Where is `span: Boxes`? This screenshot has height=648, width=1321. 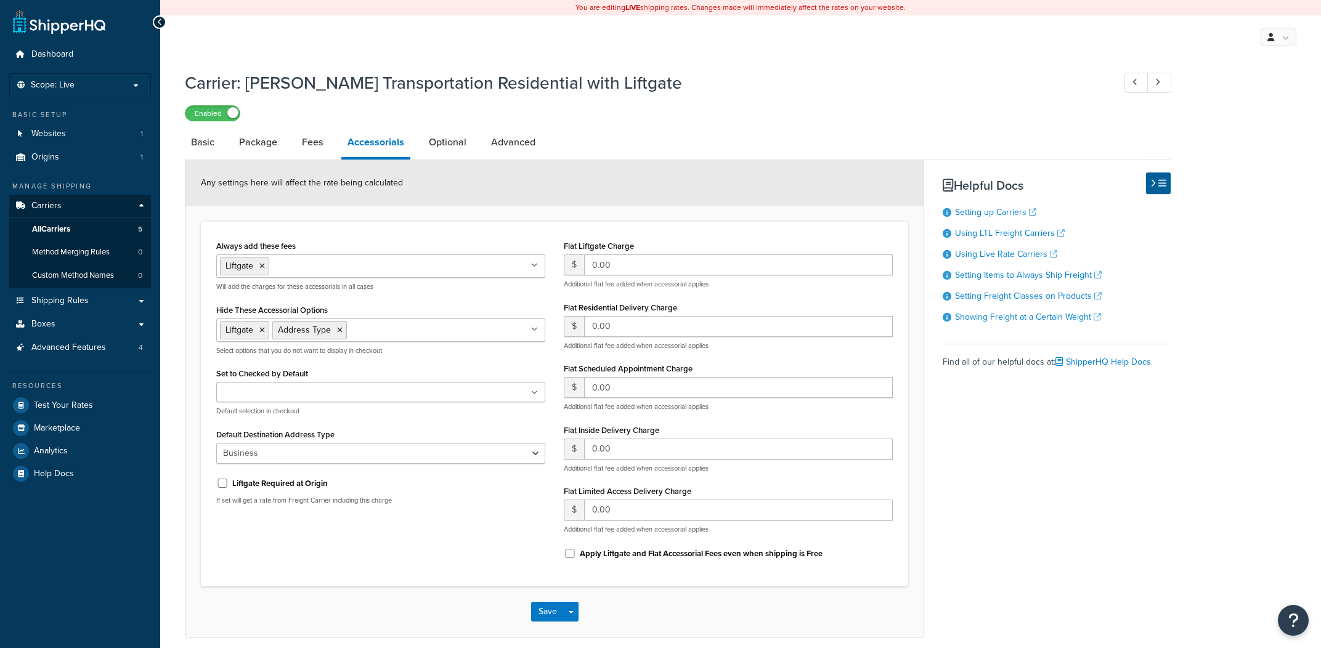
span: Boxes is located at coordinates (43, 324).